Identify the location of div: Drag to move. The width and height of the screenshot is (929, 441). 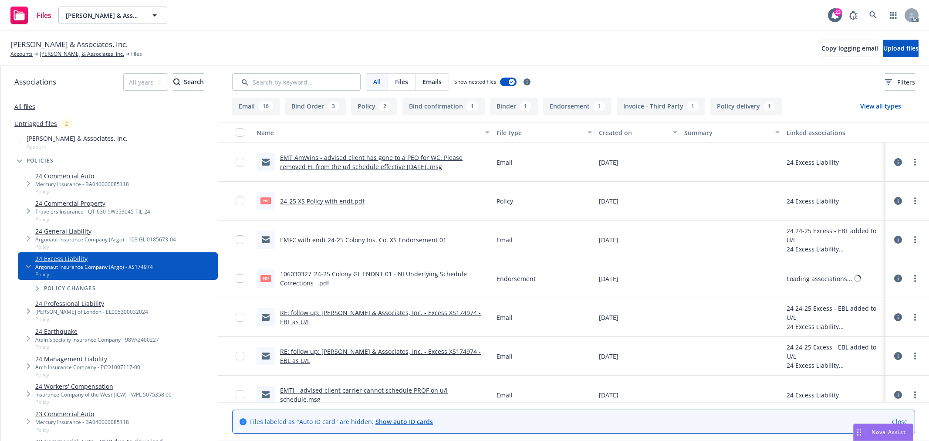
(859, 432).